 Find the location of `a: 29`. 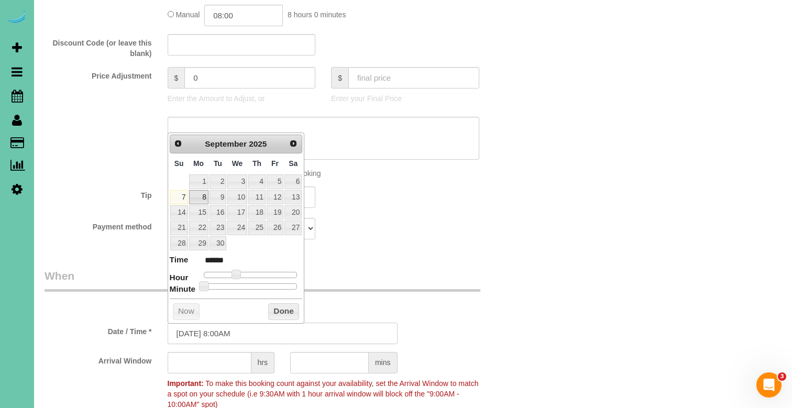

a: 29 is located at coordinates (199, 243).